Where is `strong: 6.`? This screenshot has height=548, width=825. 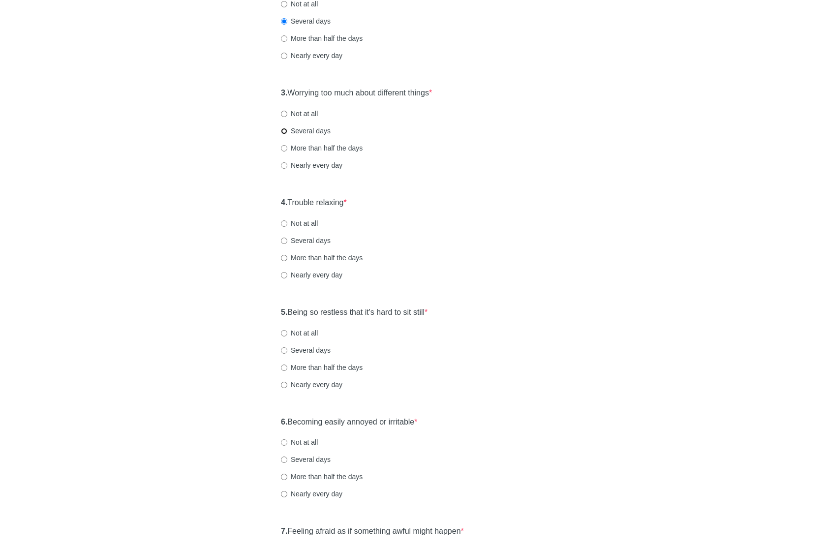
strong: 6. is located at coordinates (284, 422).